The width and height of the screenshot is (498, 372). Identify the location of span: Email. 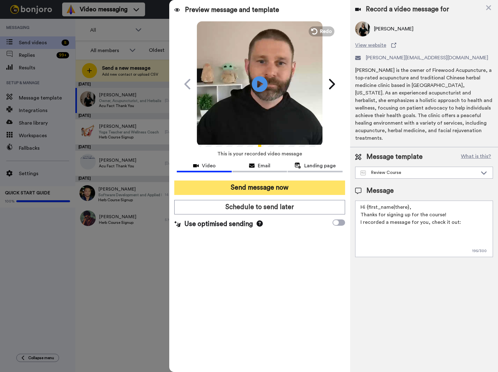
(264, 166).